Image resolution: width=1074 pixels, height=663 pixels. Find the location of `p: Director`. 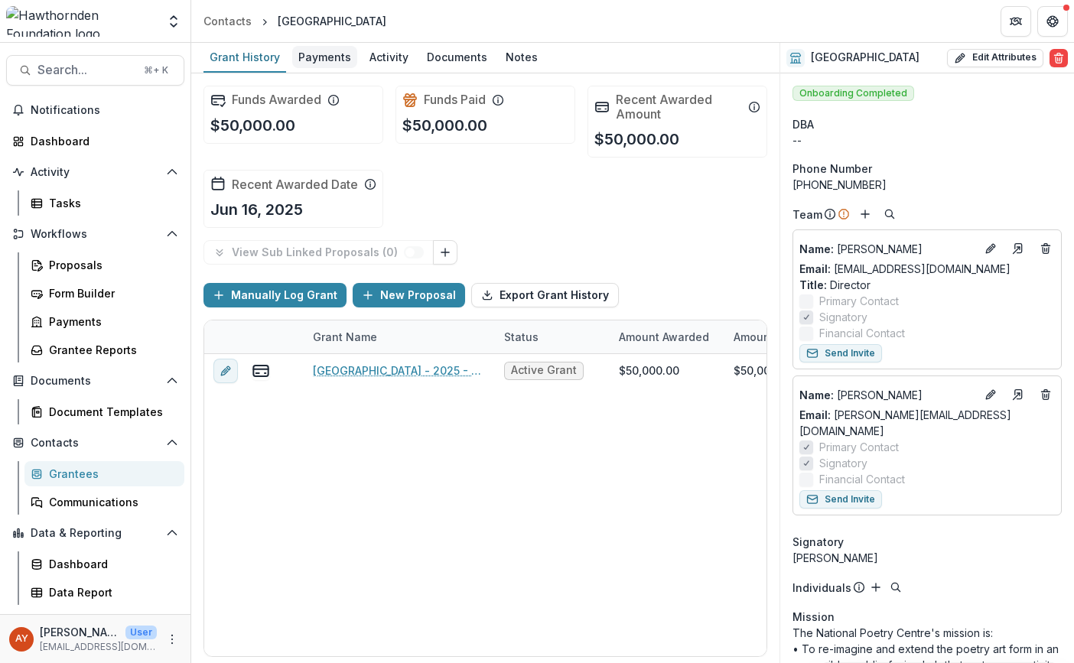

p: Director is located at coordinates (927, 284).